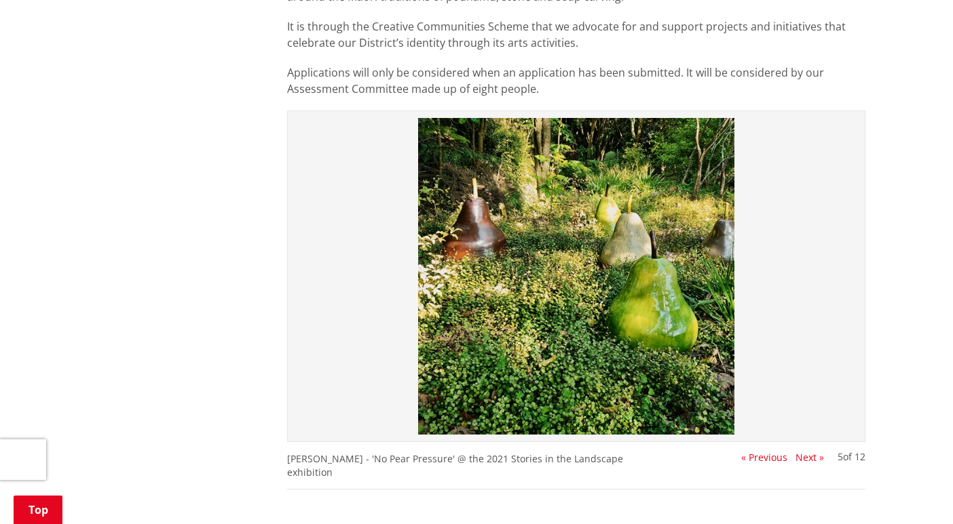  Describe the element at coordinates (851, 457) in the screenshot. I see `div: of 12` at that location.